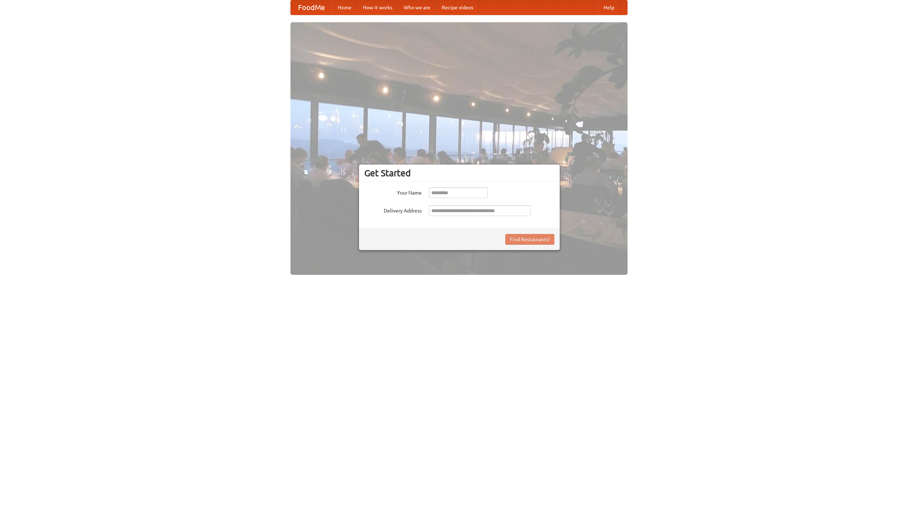 The height and width of the screenshot is (507, 918). What do you see at coordinates (378, 8) in the screenshot?
I see `a: How it works` at bounding box center [378, 8].